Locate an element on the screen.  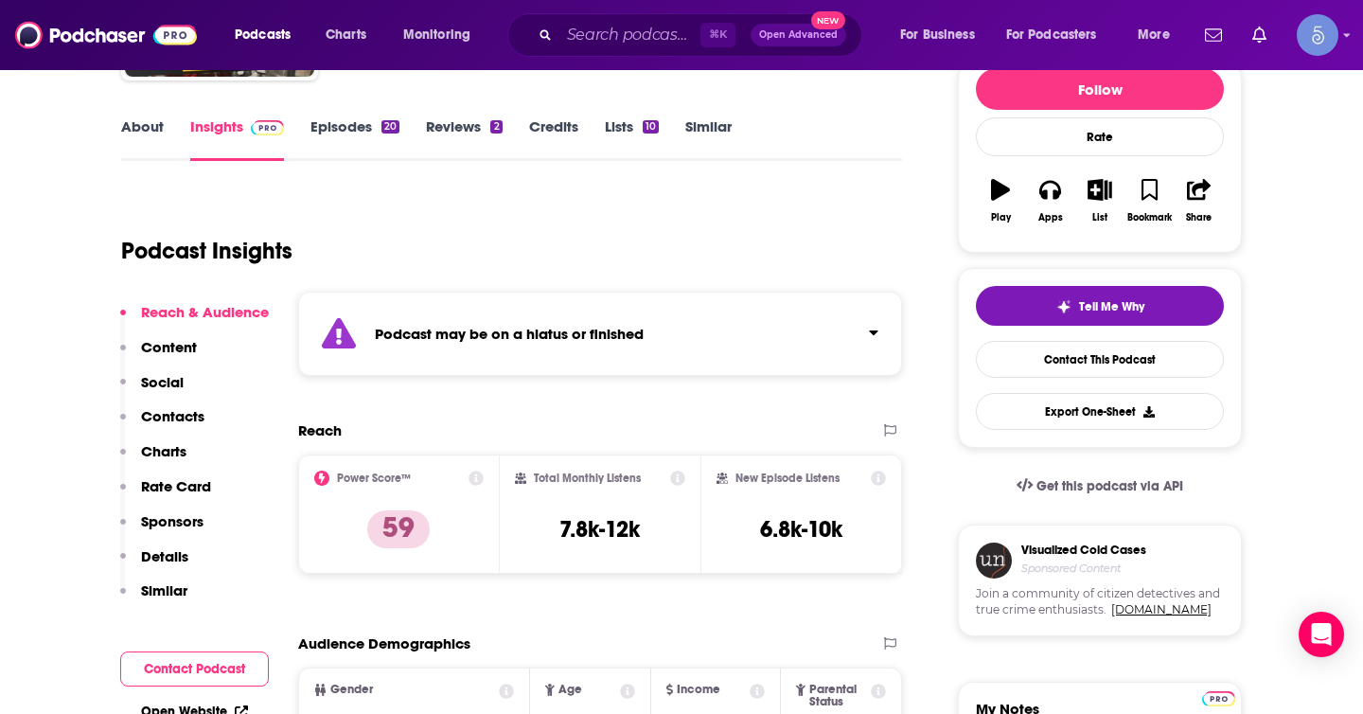
img: User Profile is located at coordinates (1318, 35).